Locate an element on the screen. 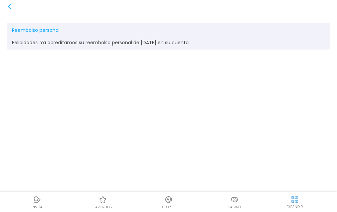 This screenshot has height=212, width=337. img: Referral is located at coordinates (37, 199).